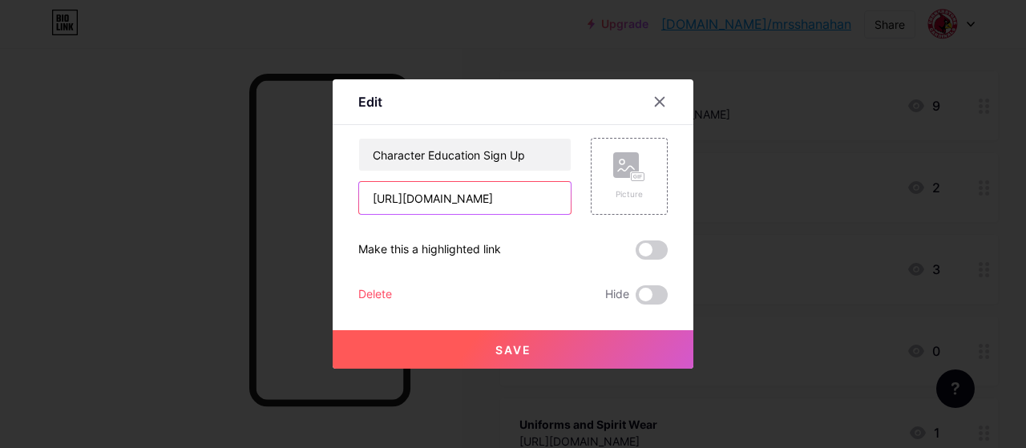  Describe the element at coordinates (465, 198) in the screenshot. I see `input: URL` at that location.